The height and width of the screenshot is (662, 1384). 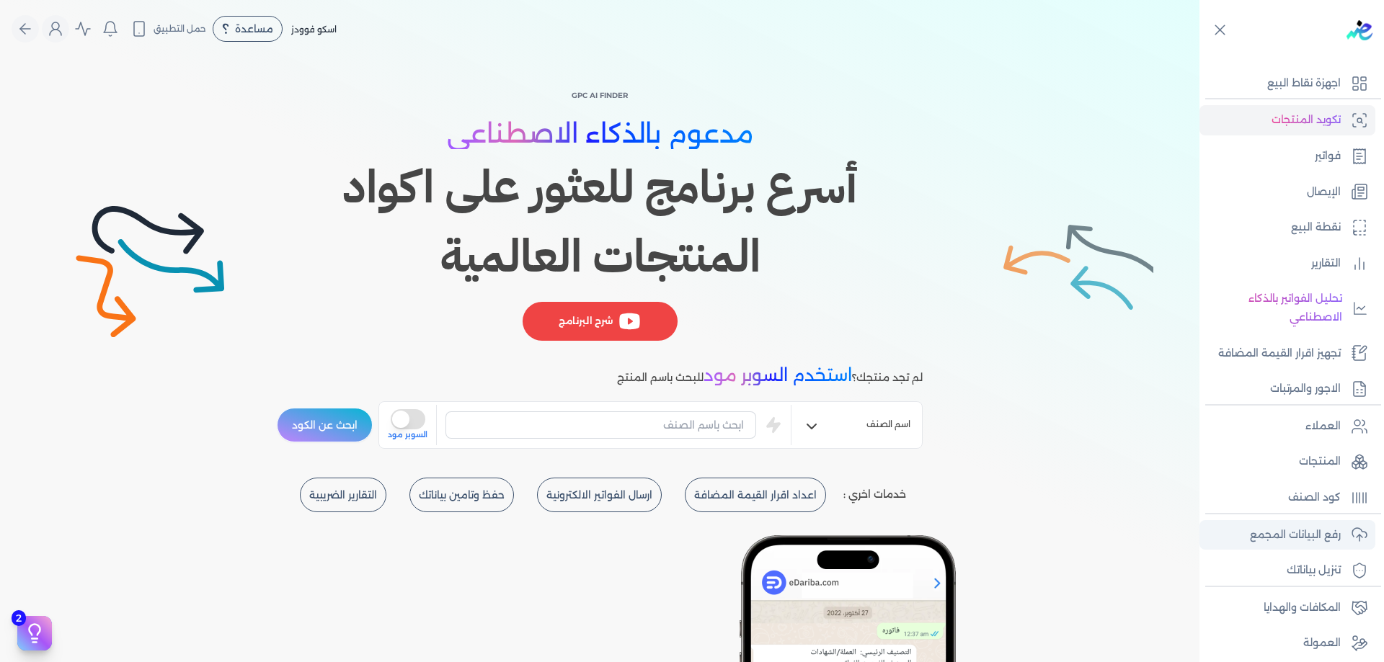 I want to click on a: رفع البيانات المجمع, so click(x=1287, y=536).